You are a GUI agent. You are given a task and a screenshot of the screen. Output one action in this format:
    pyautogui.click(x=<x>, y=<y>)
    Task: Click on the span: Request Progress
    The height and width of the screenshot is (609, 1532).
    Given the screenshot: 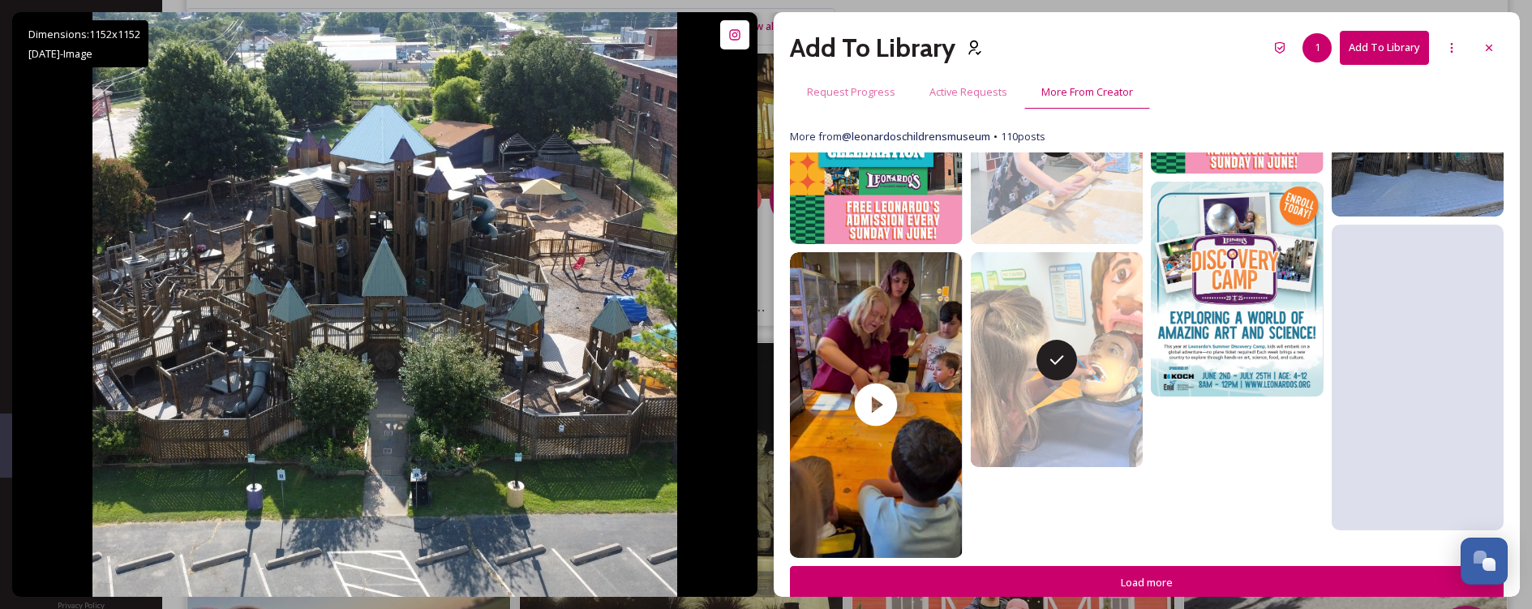 What is the action you would take?
    pyautogui.click(x=851, y=92)
    